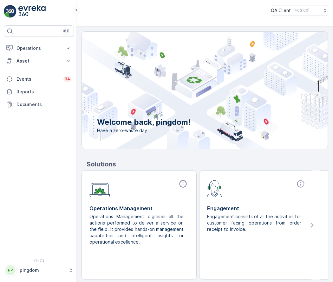 This screenshot has height=282, width=333. Describe the element at coordinates (39, 260) in the screenshot. I see `span: v 1.47.3` at that location.